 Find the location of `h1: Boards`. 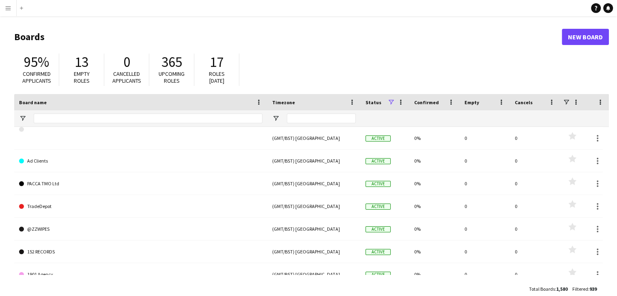

h1: Boards is located at coordinates (288, 37).